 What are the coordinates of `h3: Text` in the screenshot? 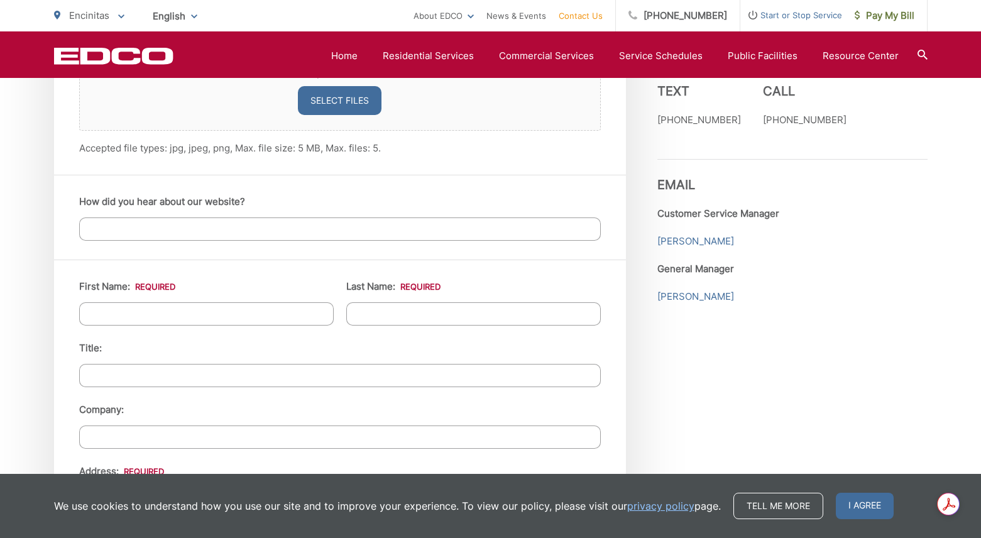 It's located at (699, 91).